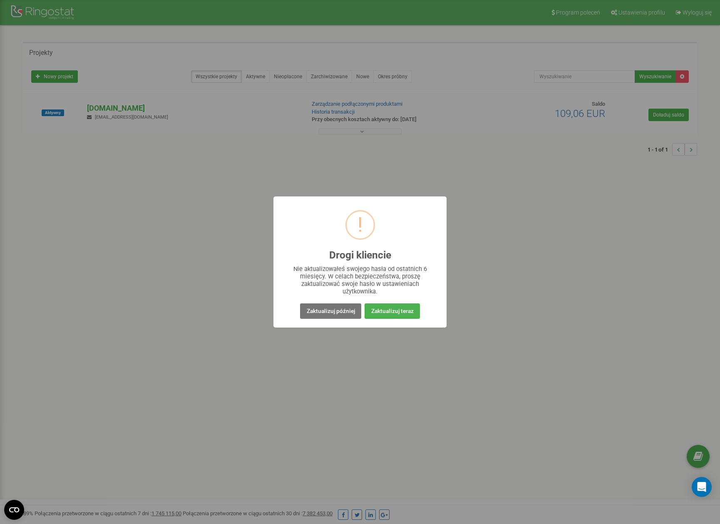  Describe the element at coordinates (360, 280) in the screenshot. I see `div: Nie aktualizowałeś swojego hasła od ostatnich 6 miesięcy. W celach bezpieczeństwa, proszę zaktual...` at that location.